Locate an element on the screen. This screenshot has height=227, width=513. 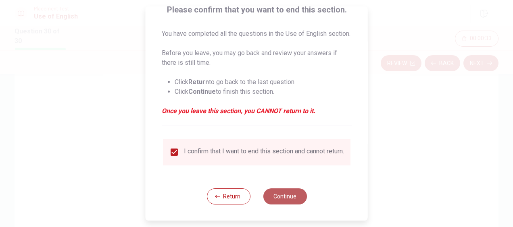
div: I confirm that I want to end this section and cannot return. is located at coordinates (264, 152).